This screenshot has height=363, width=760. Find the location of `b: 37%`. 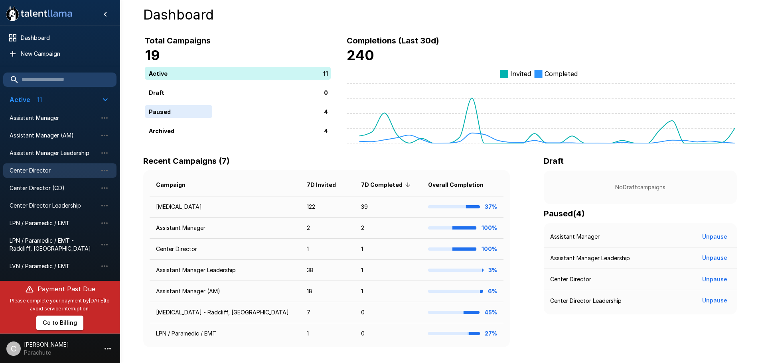

b: 37% is located at coordinates (491, 207).